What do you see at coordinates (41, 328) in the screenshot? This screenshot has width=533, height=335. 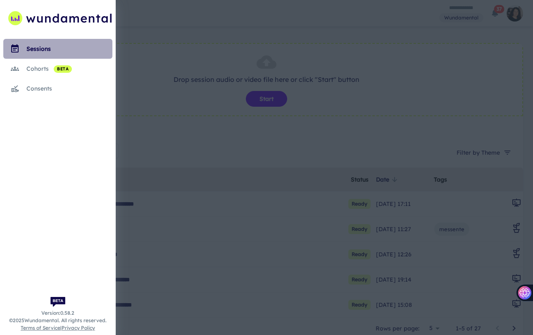 I see `a: Terms of Service` at bounding box center [41, 328].